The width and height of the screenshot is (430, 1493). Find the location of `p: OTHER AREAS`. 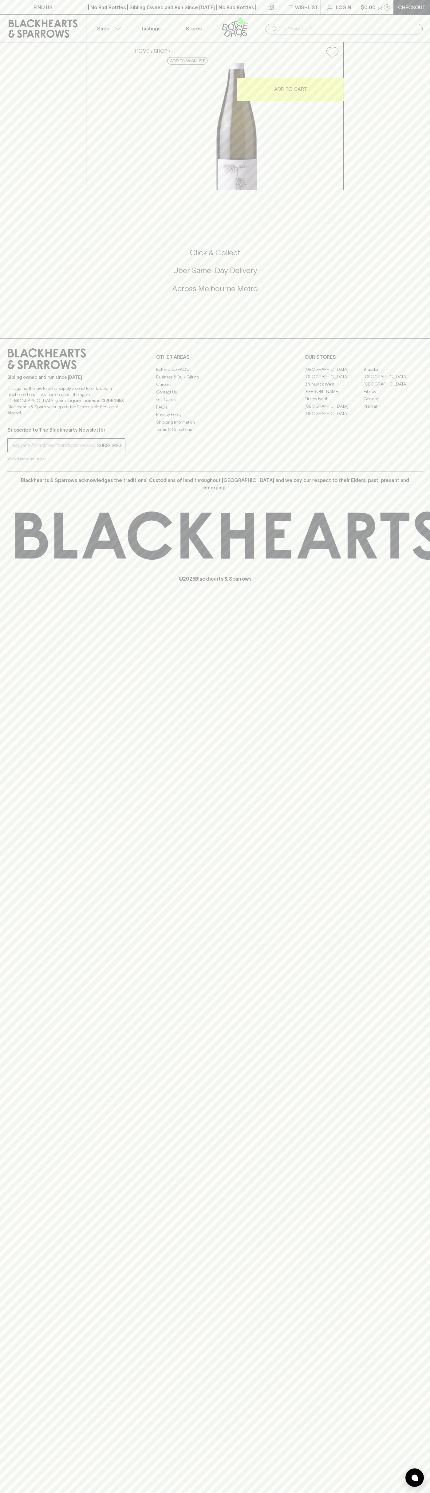

p: OTHER AREAS is located at coordinates (215, 357).